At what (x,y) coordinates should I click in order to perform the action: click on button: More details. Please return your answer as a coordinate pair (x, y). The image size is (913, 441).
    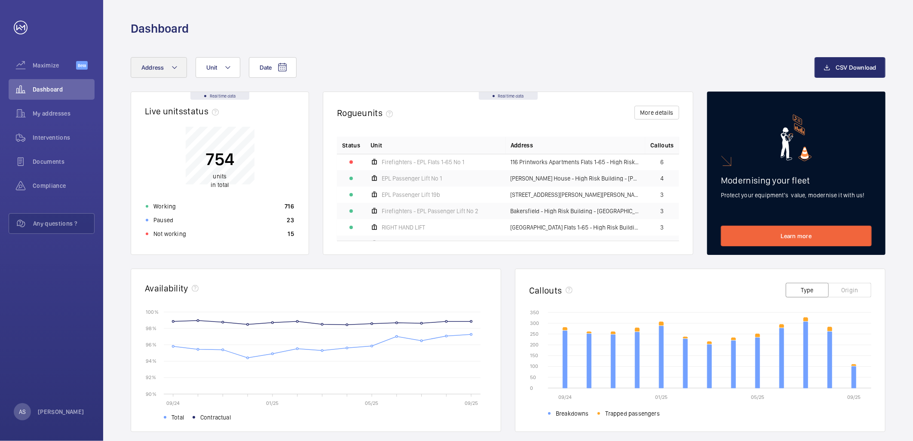
    Looking at the image, I should click on (657, 113).